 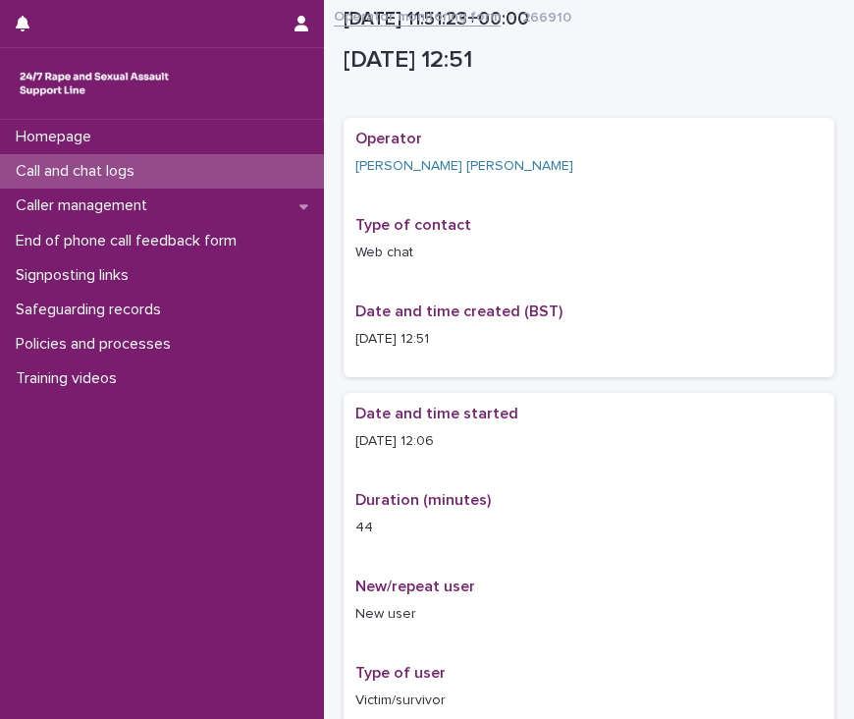 I want to click on p: Caller management, so click(x=85, y=205).